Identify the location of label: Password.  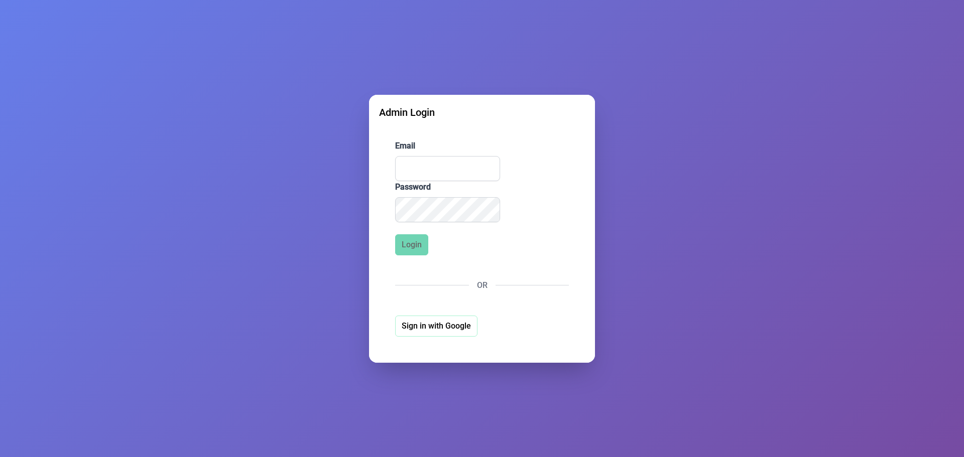
(482, 187).